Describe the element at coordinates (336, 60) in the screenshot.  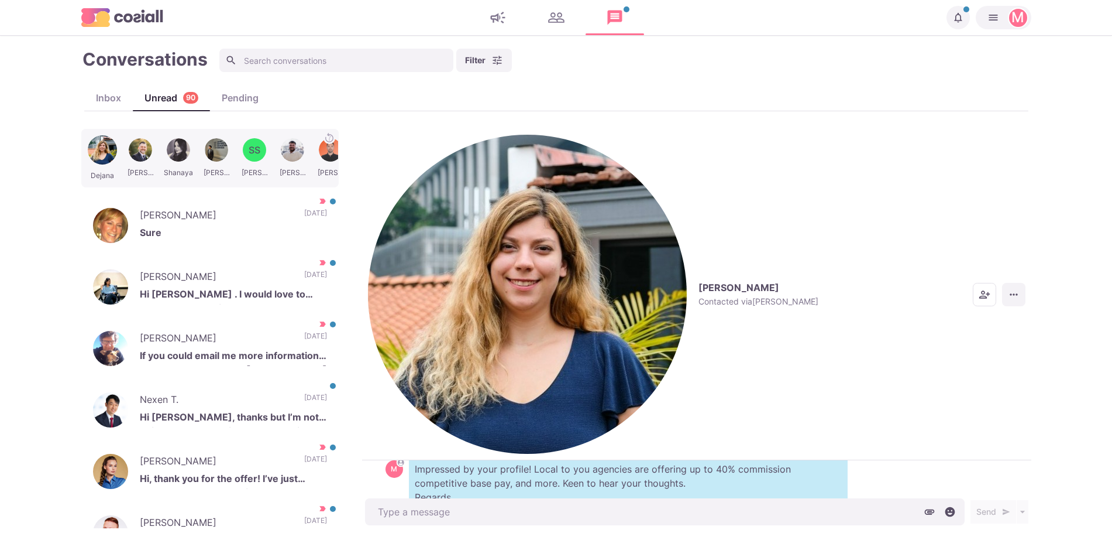
I see `input: Search conversations` at that location.